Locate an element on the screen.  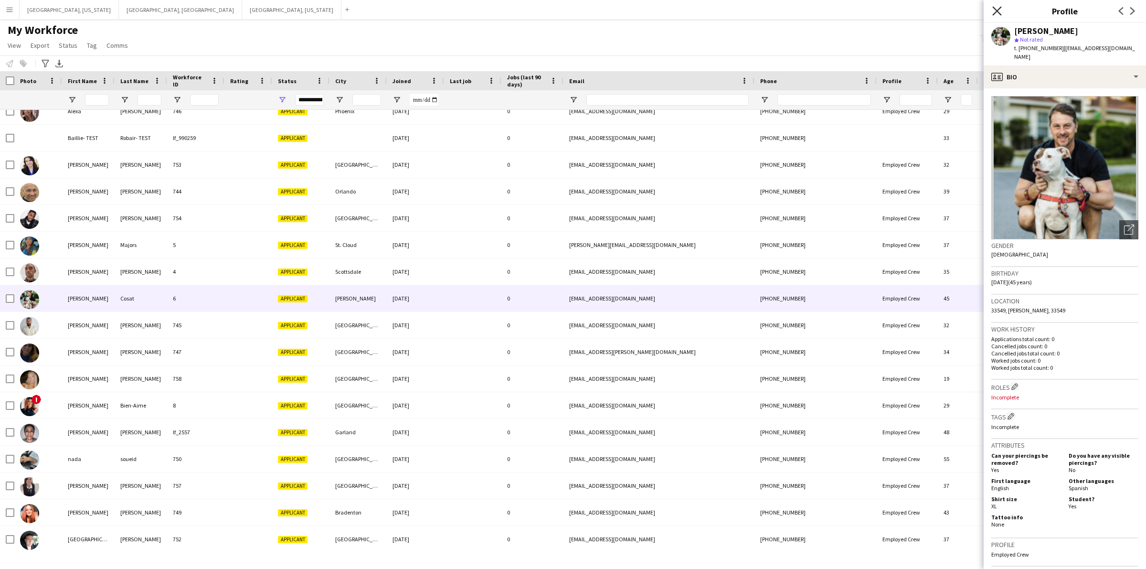
div: 746 is located at coordinates (196, 111).